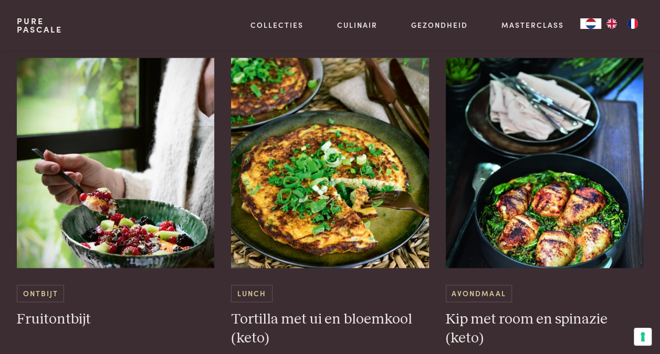 The height and width of the screenshot is (354, 660). Describe the element at coordinates (115, 319) in the screenshot. I see `h3: Fruitontbijt` at that location.